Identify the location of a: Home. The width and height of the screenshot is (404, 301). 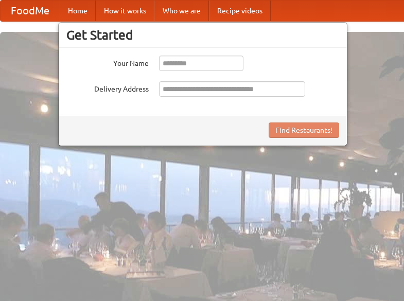
(78, 11).